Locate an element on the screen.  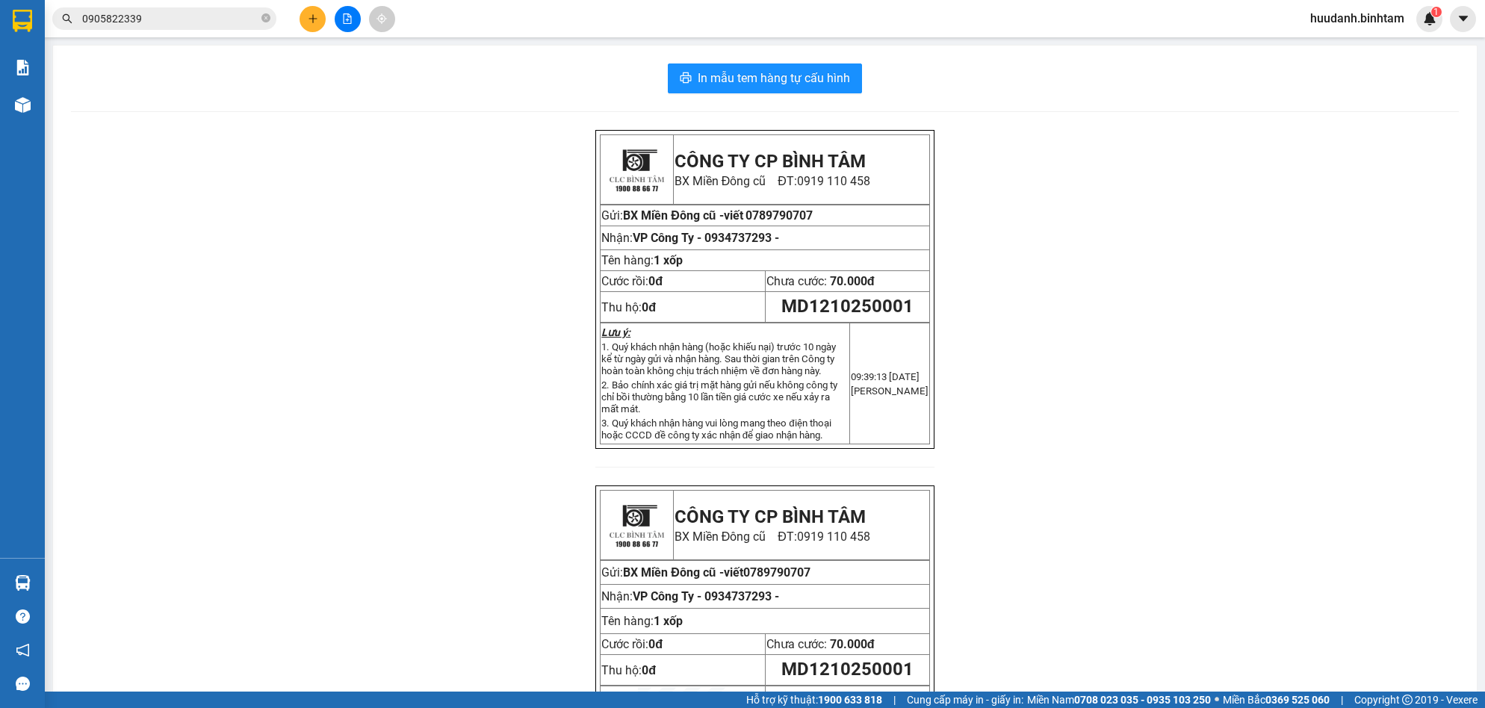
button: aim is located at coordinates (382, 19).